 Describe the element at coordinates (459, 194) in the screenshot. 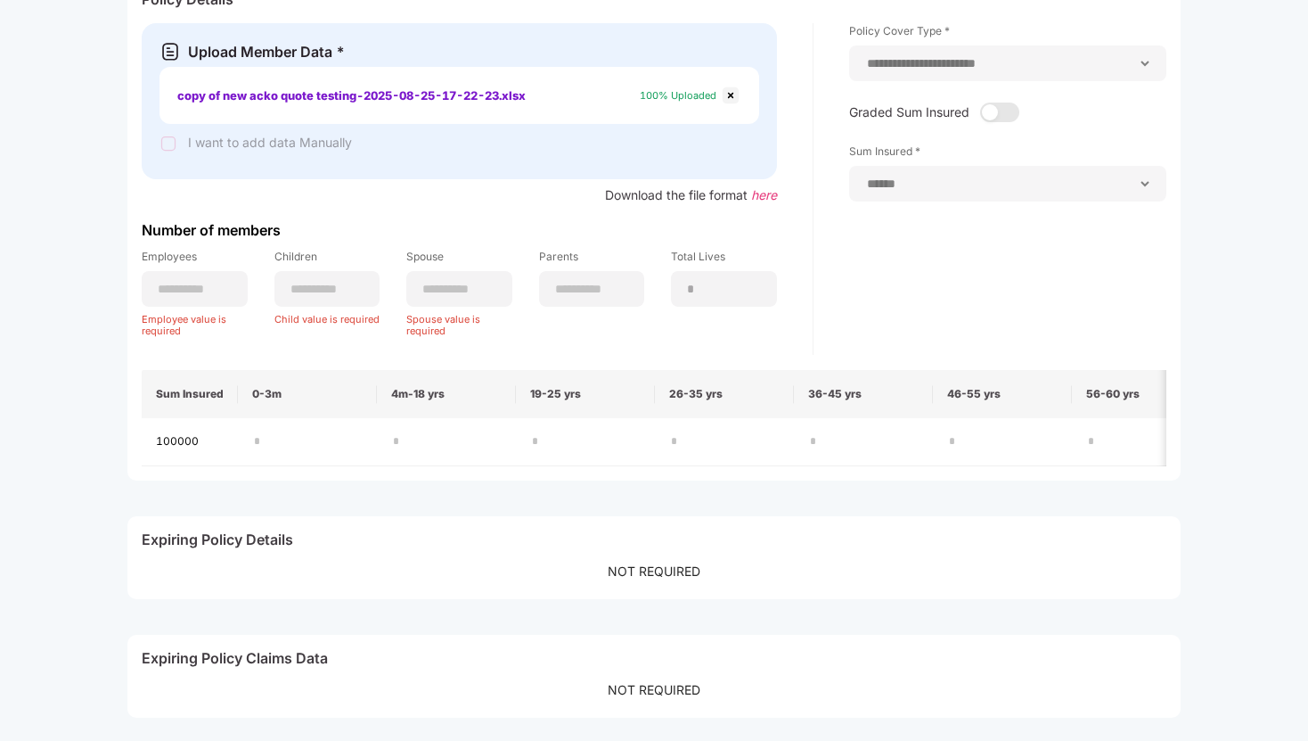

I see `div: Download the file format` at that location.